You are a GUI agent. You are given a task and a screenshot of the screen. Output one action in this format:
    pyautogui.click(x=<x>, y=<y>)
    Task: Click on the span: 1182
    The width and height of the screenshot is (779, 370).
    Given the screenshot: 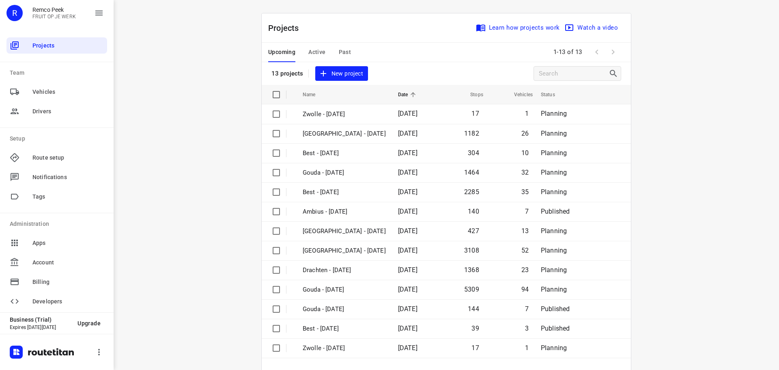 What is the action you would take?
    pyautogui.click(x=472, y=133)
    